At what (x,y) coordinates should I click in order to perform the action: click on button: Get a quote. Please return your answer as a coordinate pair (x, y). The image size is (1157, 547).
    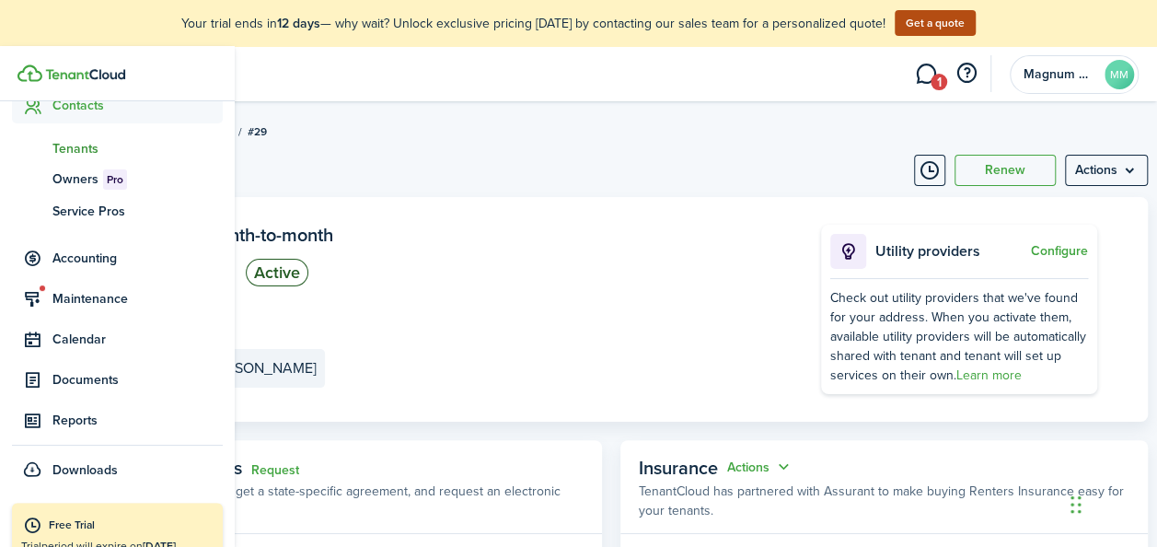
    Looking at the image, I should click on (935, 23).